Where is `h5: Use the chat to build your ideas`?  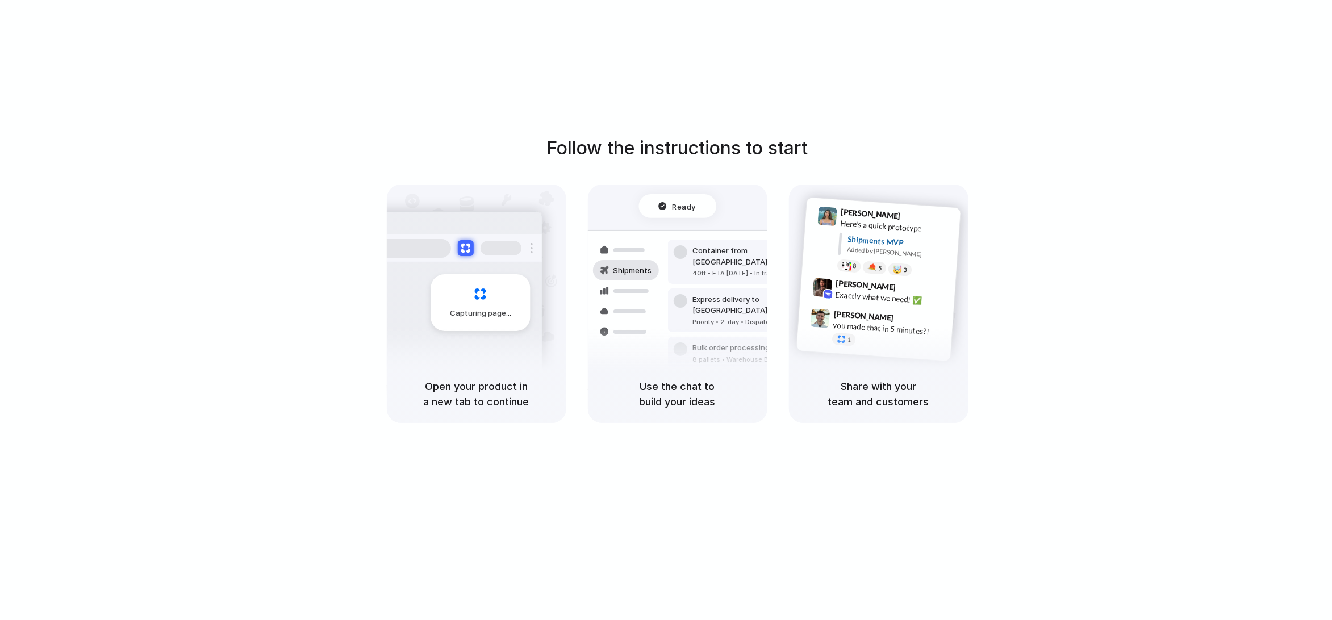 h5: Use the chat to build your ideas is located at coordinates (678, 394).